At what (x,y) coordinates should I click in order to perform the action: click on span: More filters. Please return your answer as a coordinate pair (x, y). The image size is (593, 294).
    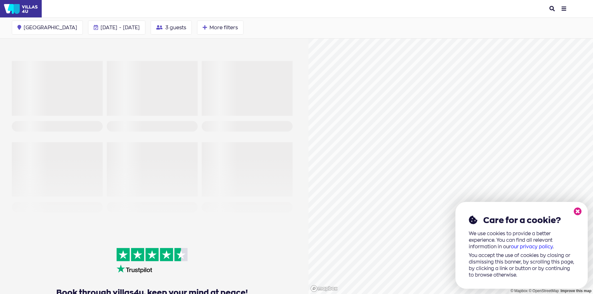
    Looking at the image, I should click on (223, 27).